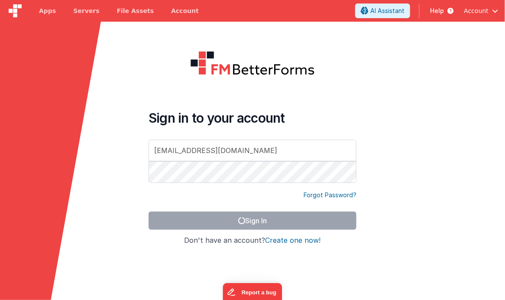  What do you see at coordinates (382, 11) in the screenshot?
I see `button: AI Assistant` at bounding box center [382, 11].